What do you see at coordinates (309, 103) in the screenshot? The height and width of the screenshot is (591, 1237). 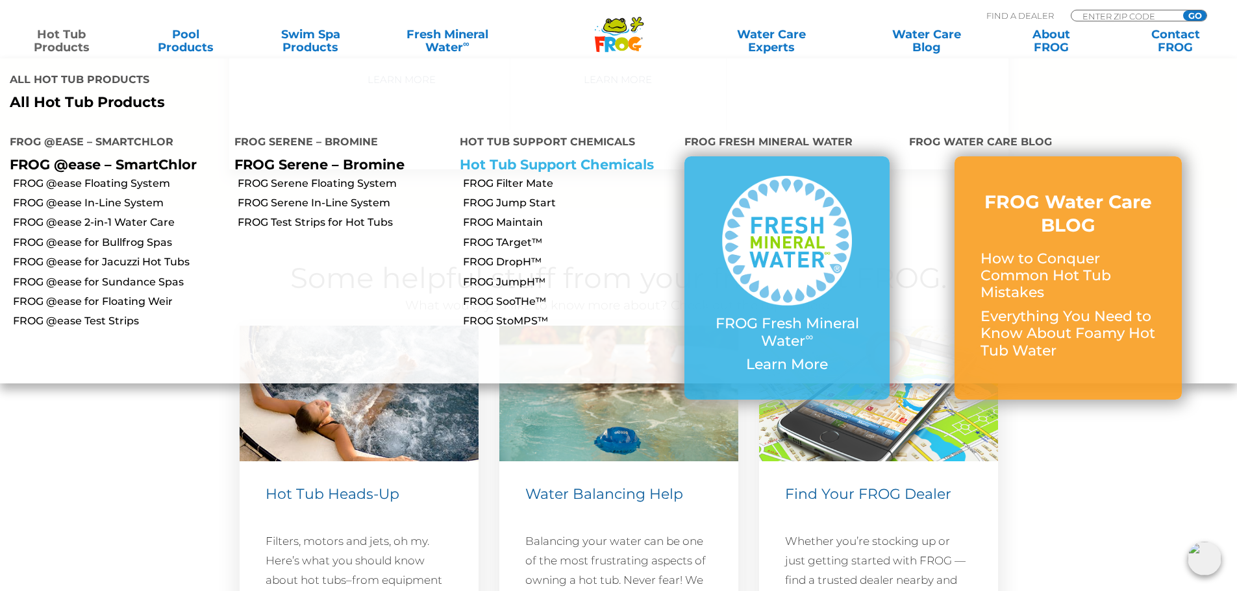 I see `p: All Hot Tub Products` at bounding box center [309, 103].